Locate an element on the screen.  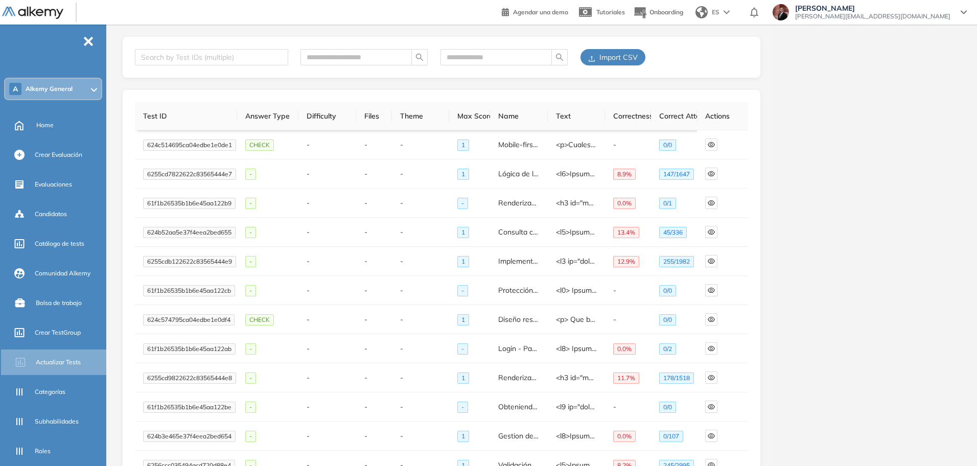
td: <p>Cuales de las opciones corresponden al siguiente estilo CSS:</p> <pre> .card { width: 100%; } ... is located at coordinates (576, 145).